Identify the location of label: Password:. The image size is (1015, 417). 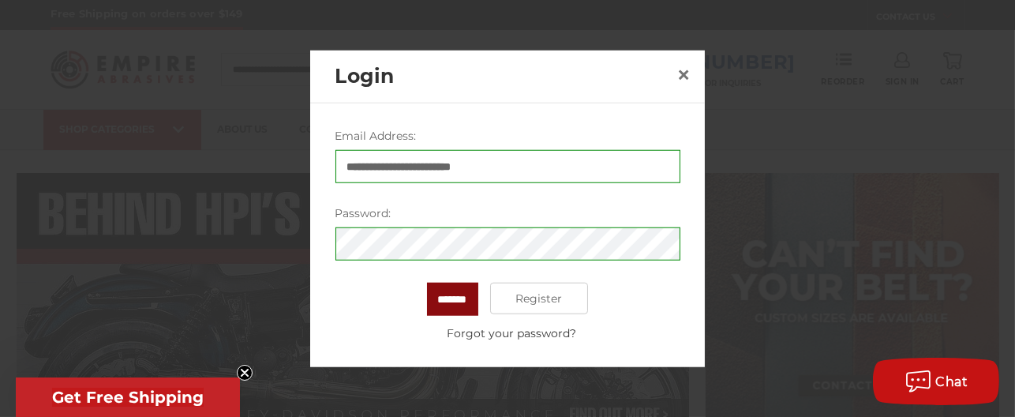
(508, 213).